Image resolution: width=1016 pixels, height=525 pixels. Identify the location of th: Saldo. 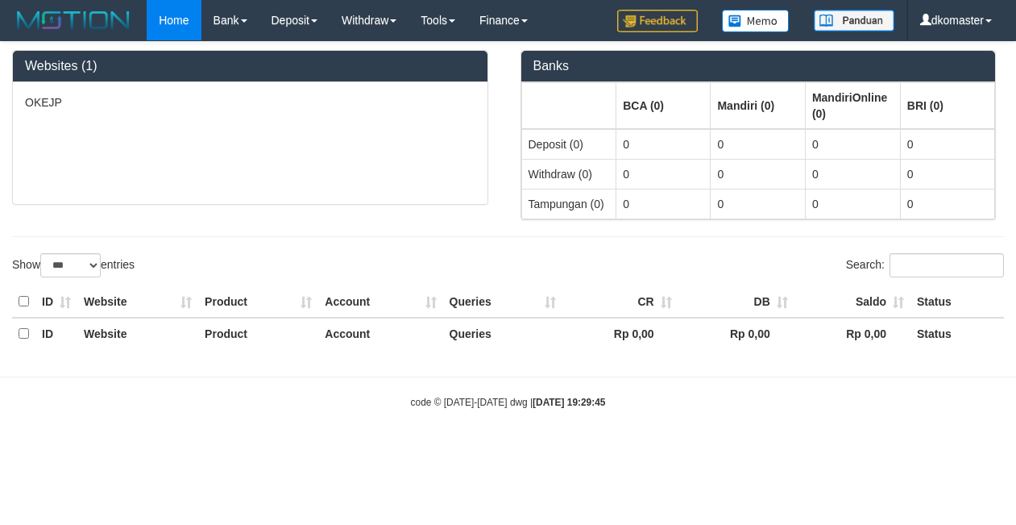
(853, 301).